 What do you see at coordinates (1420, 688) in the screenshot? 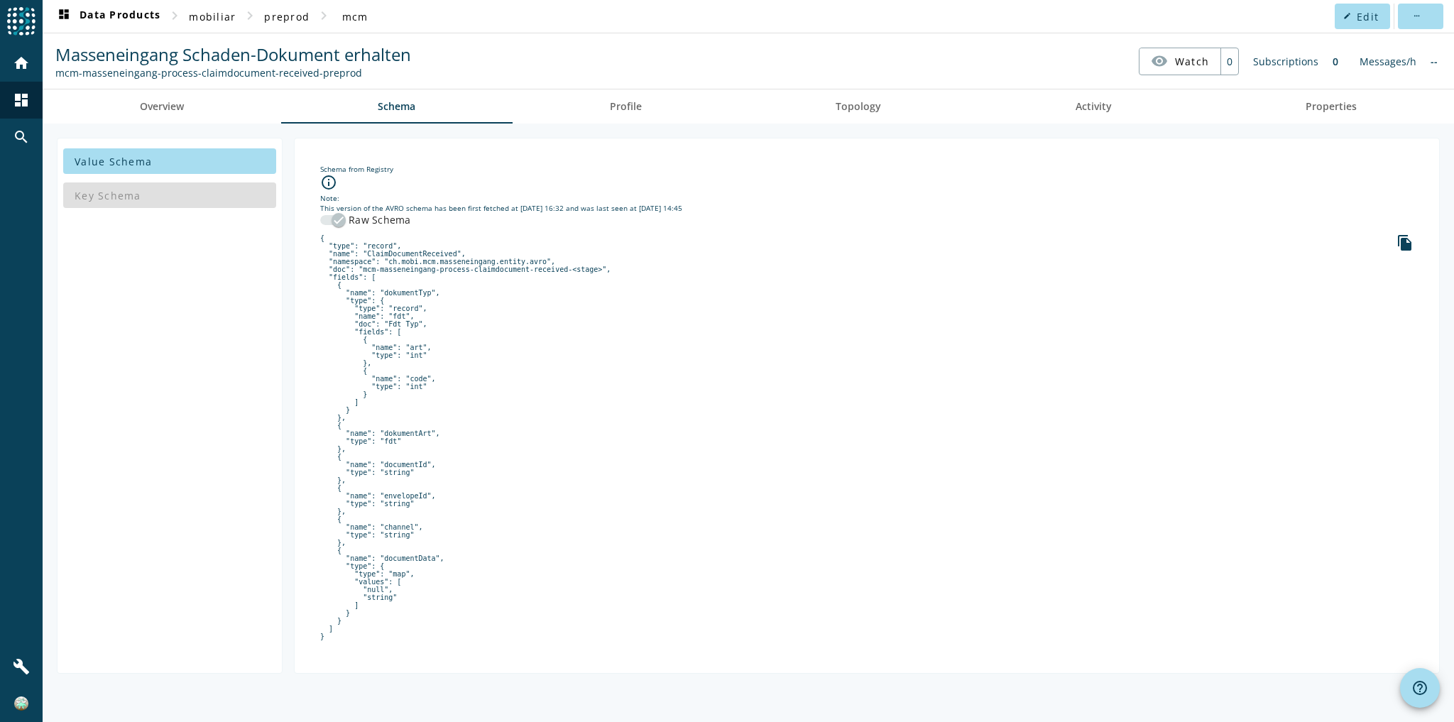
I see `mat-icon: help_outline` at bounding box center [1420, 688].